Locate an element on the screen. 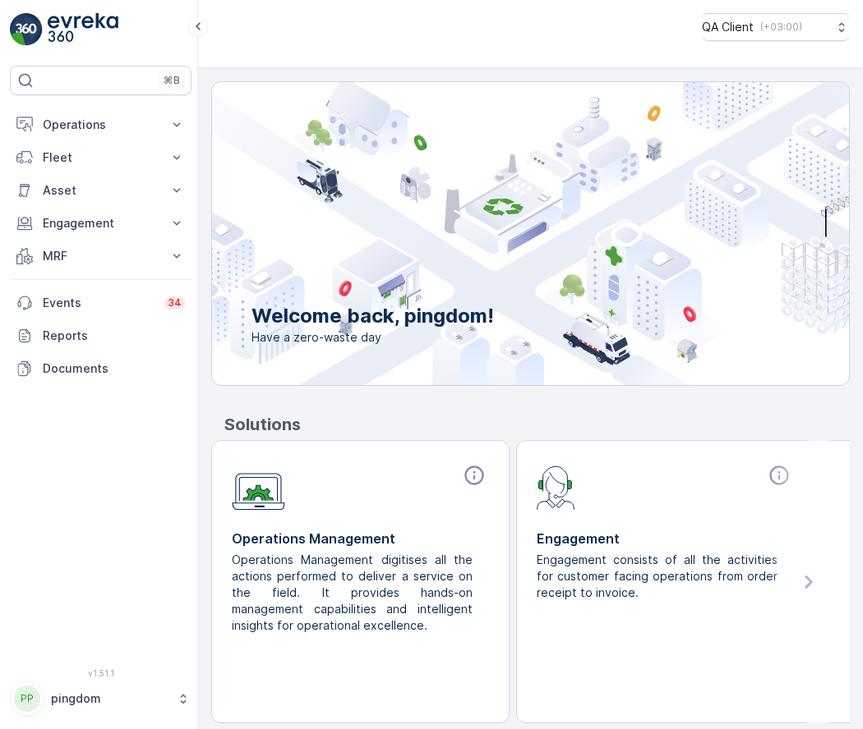 This screenshot has width=863, height=729. p: pingdom is located at coordinates (109, 699).